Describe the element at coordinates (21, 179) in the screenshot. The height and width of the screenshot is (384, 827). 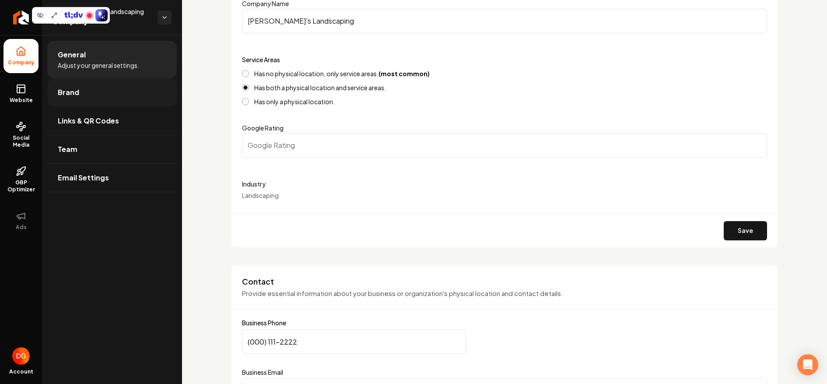
I see `a: GBP Optimizer` at that location.